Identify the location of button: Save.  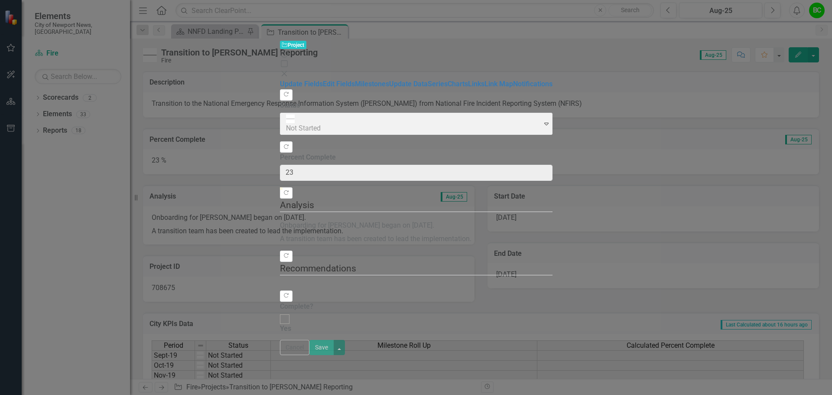
(321, 347).